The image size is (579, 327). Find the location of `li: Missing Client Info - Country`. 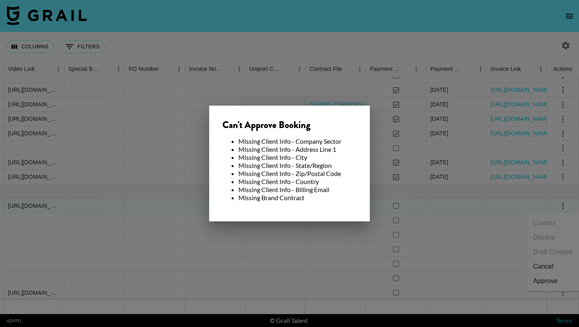

li: Missing Client Info - Country is located at coordinates (298, 181).